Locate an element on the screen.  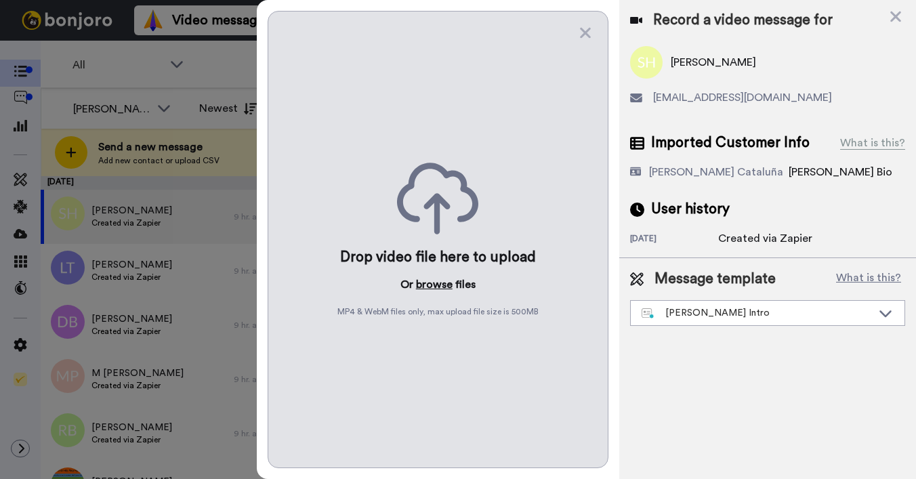
img: nextgen-template.svg is located at coordinates (647, 314).